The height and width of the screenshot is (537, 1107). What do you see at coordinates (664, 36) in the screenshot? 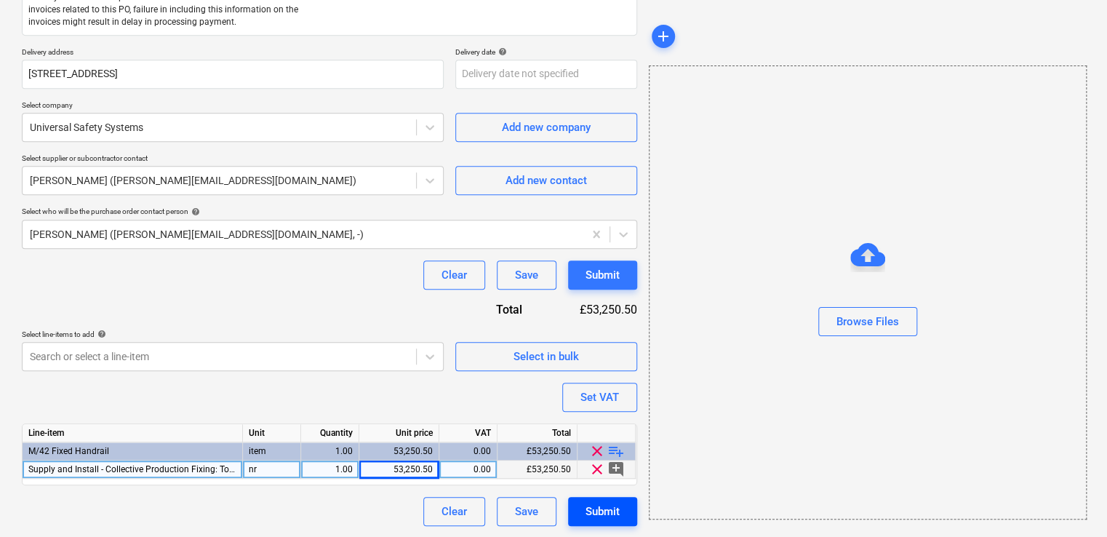
I see `span: add` at bounding box center [664, 36].